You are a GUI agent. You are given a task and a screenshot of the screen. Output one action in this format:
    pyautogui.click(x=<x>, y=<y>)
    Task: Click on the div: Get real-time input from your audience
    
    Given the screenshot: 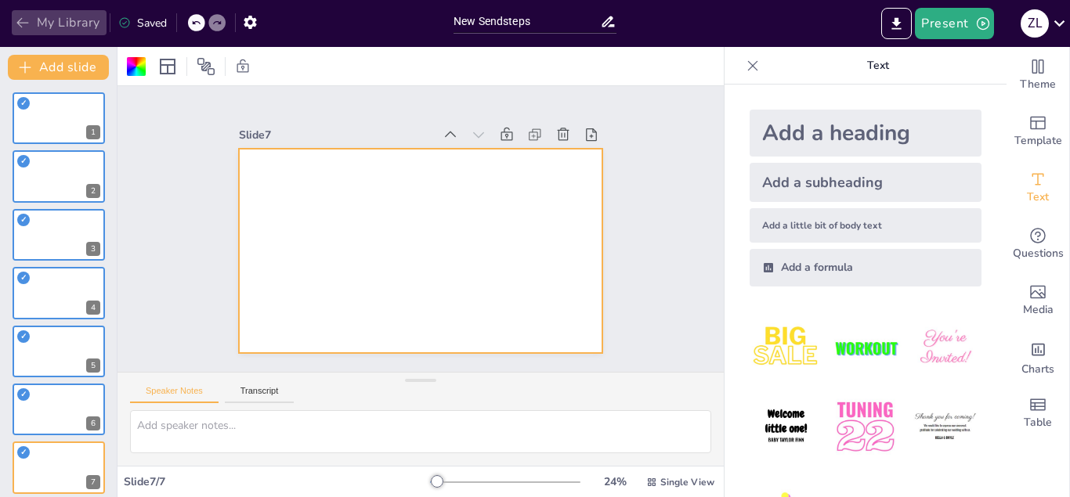 What is the action you would take?
    pyautogui.click(x=1038, y=244)
    